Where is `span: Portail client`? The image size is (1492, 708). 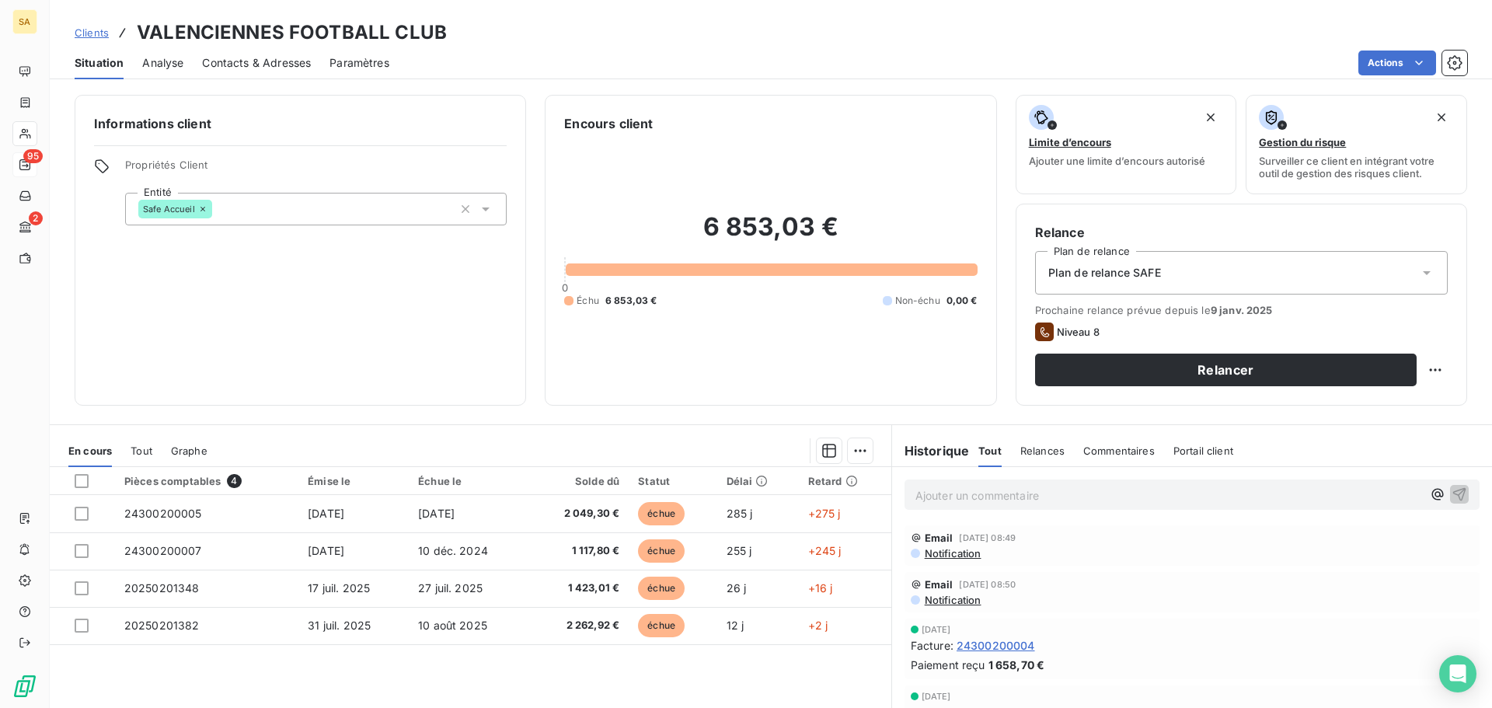 span: Portail client is located at coordinates (1203, 451).